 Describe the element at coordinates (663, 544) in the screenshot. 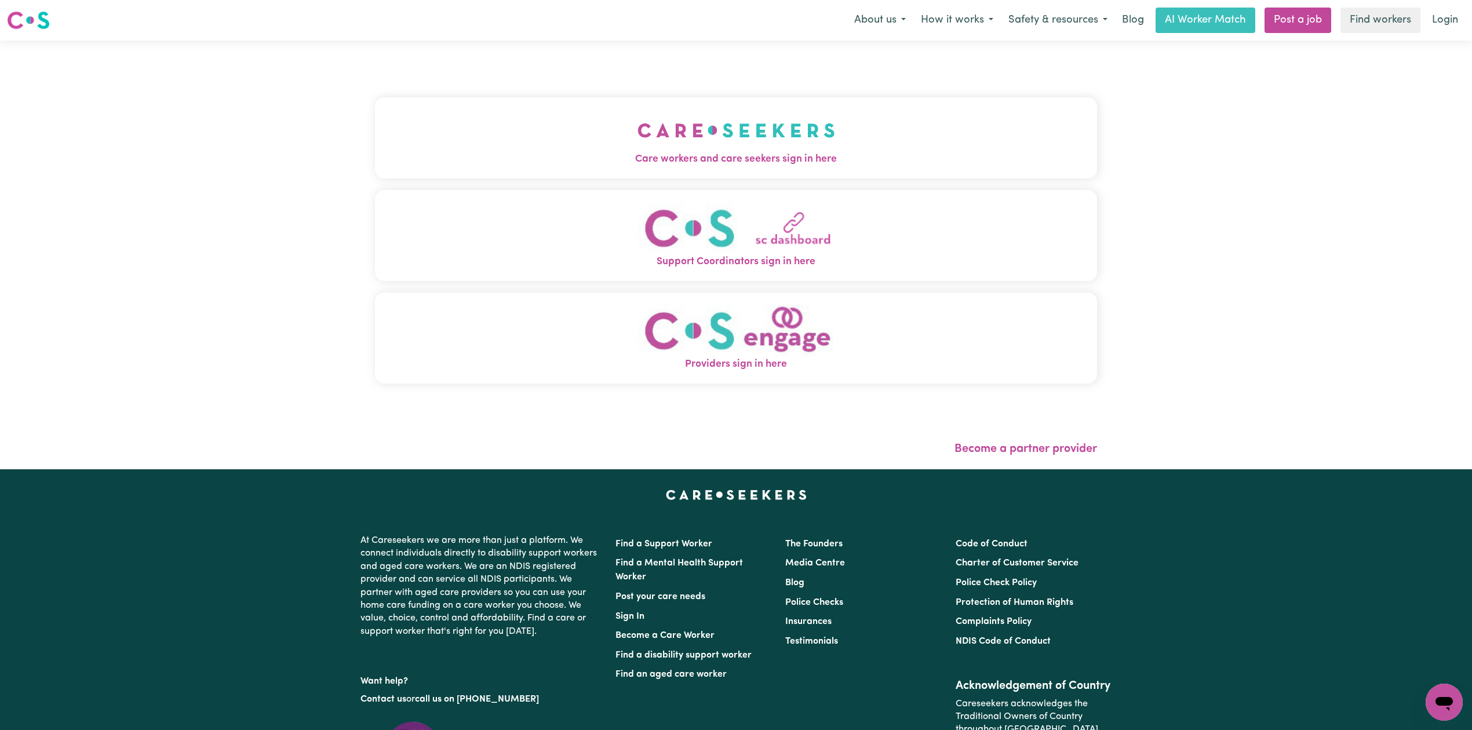

I see `a: Find a Support Worker` at that location.